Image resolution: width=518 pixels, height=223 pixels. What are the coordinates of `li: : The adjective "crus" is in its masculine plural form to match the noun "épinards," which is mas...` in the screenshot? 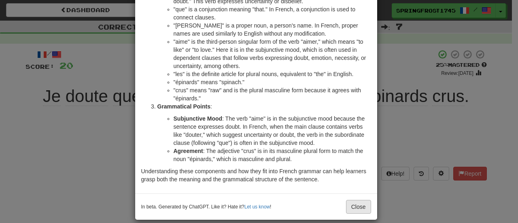 It's located at (272, 155).